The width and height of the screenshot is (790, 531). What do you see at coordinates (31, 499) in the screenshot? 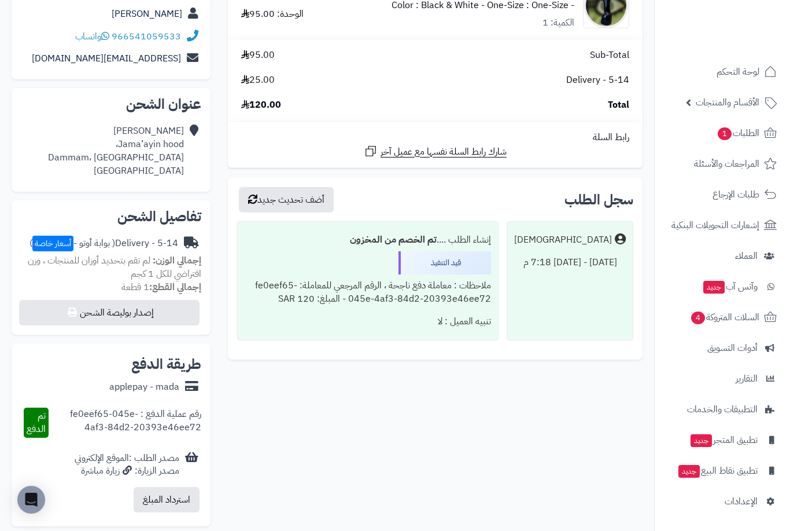
I see `div: Open Intercom Messenger` at bounding box center [31, 499].